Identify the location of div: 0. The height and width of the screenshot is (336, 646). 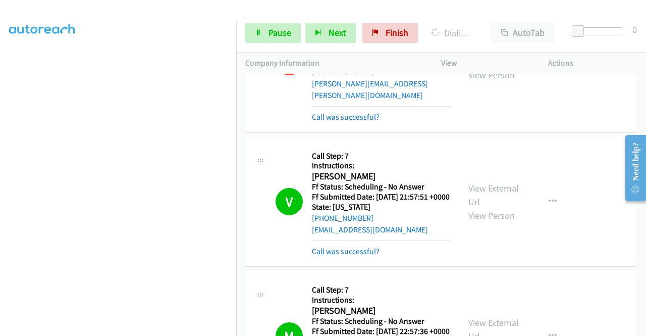
(634, 29).